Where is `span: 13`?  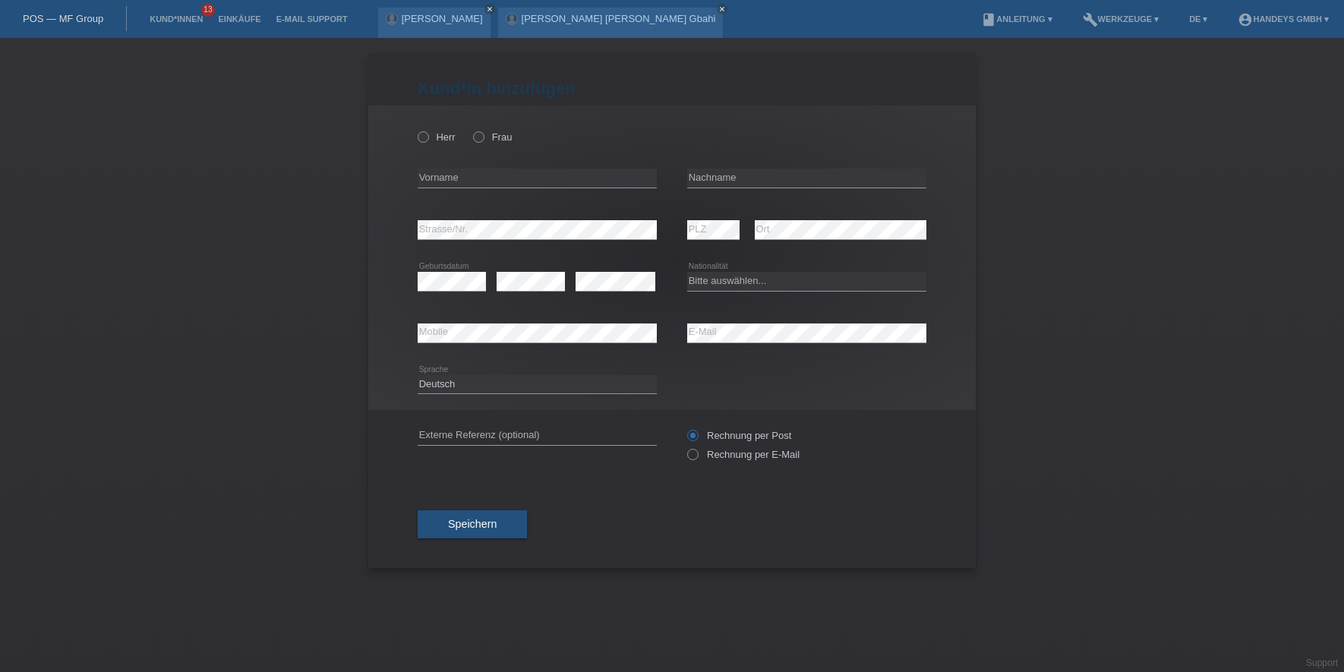 span: 13 is located at coordinates (208, 10).